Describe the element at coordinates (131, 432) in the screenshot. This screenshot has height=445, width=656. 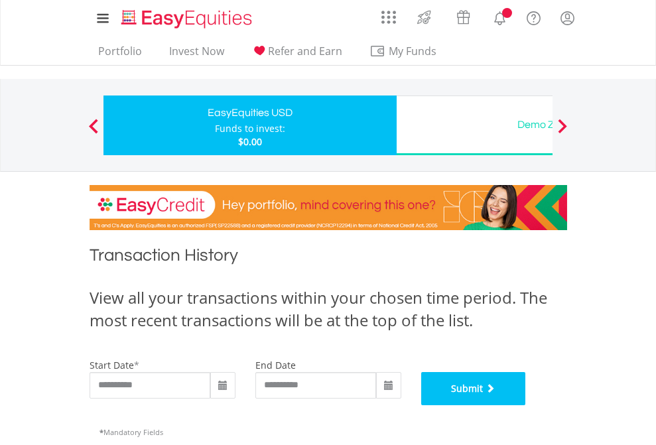
I see `span: Mandatory Fields` at that location.